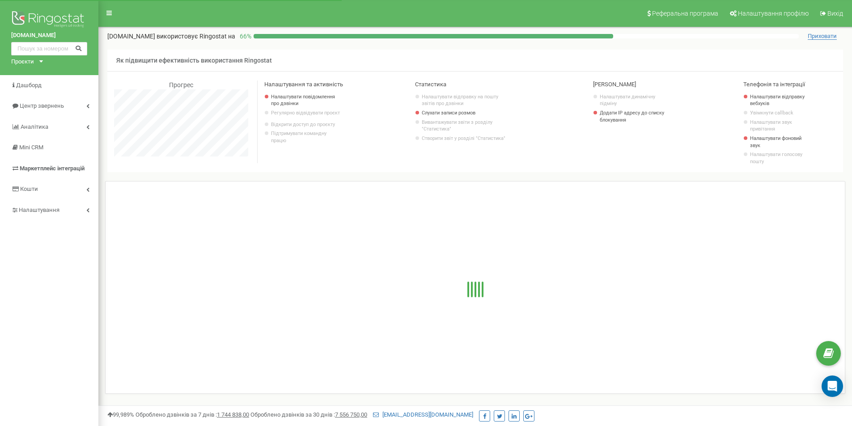 This screenshot has height=426, width=852. What do you see at coordinates (465, 139) in the screenshot?
I see `a: Створити звіт у розділі "Статистика"` at bounding box center [465, 139].